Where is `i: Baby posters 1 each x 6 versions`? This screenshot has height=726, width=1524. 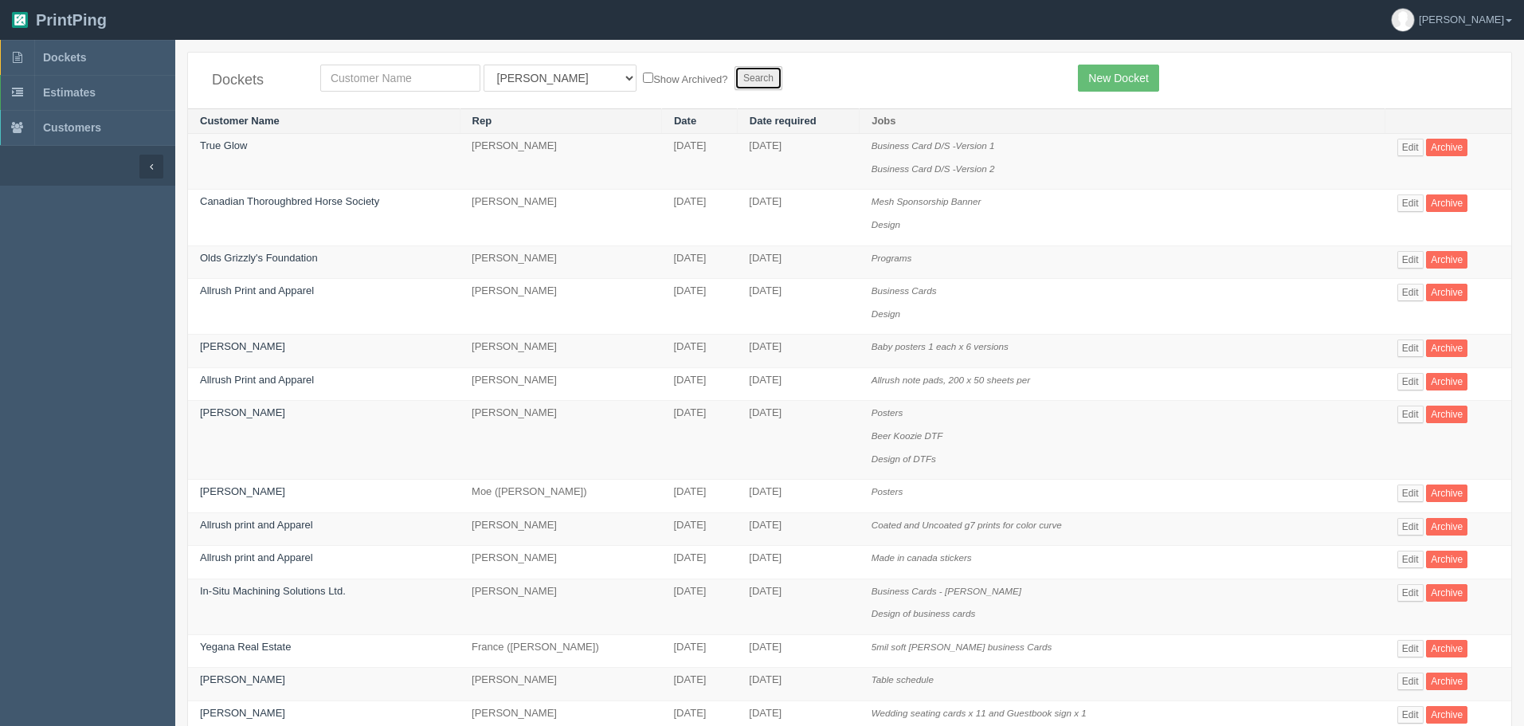 i: Baby posters 1 each x 6 versions is located at coordinates (940, 346).